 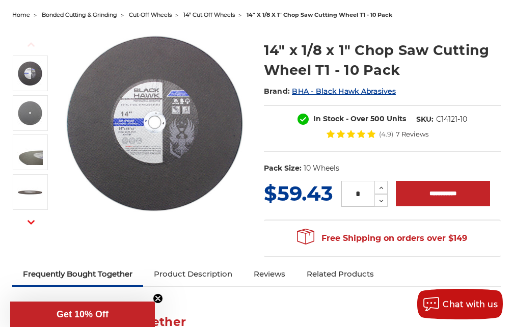 What do you see at coordinates (340, 274) in the screenshot?
I see `a: Related Products` at bounding box center [340, 274].